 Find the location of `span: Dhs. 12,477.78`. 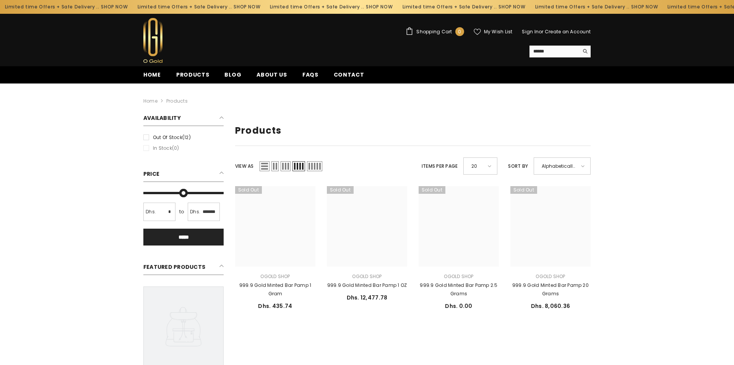

span: Dhs. 12,477.78 is located at coordinates (367, 297).